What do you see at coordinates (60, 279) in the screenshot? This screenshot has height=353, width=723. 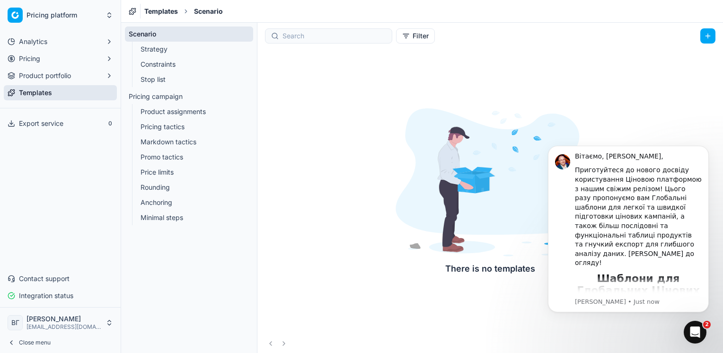 I see `button: Contact support` at bounding box center [60, 279].